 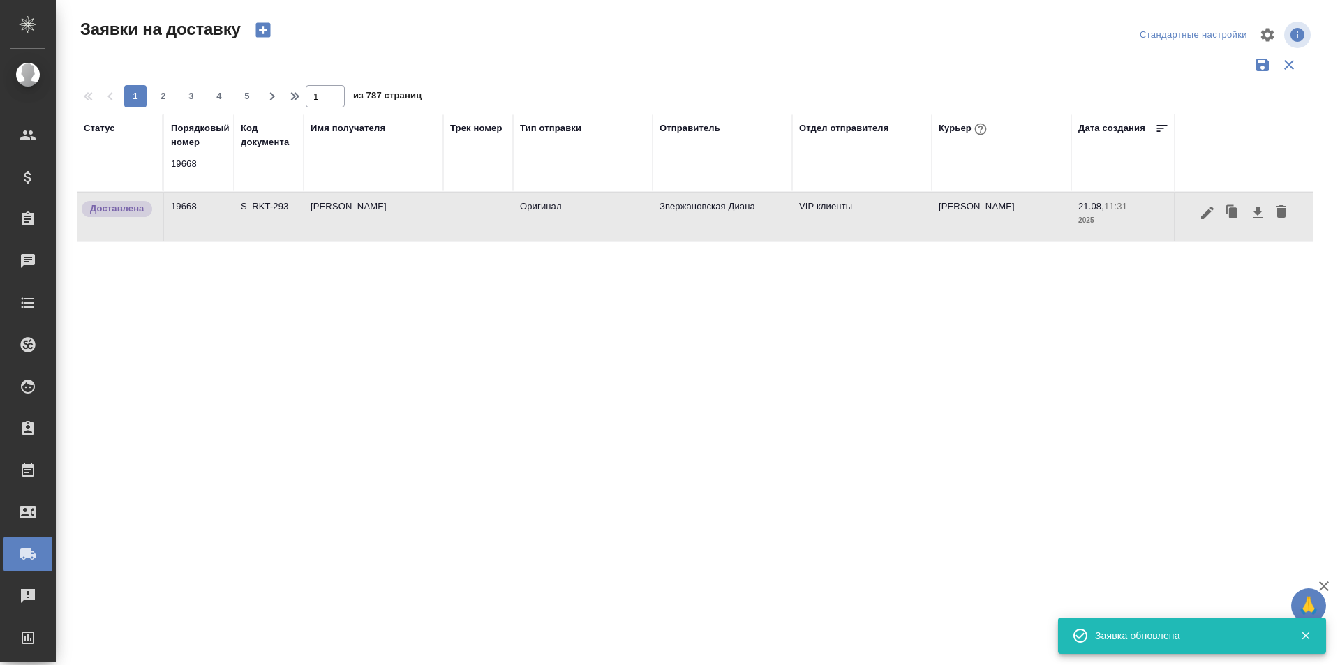 I want to click on span: 5, so click(x=247, y=96).